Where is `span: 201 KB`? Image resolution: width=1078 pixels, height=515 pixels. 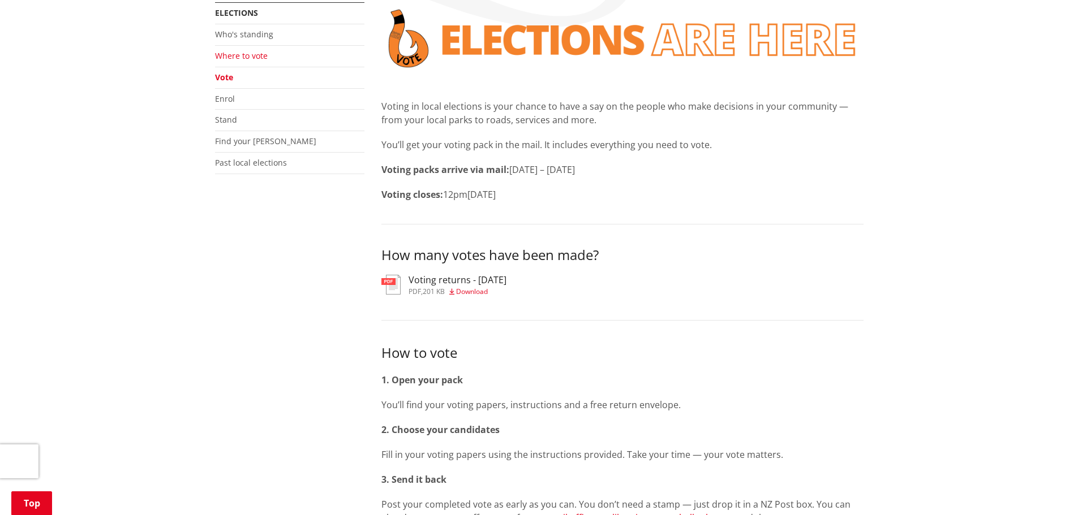 span: 201 KB is located at coordinates (433, 291).